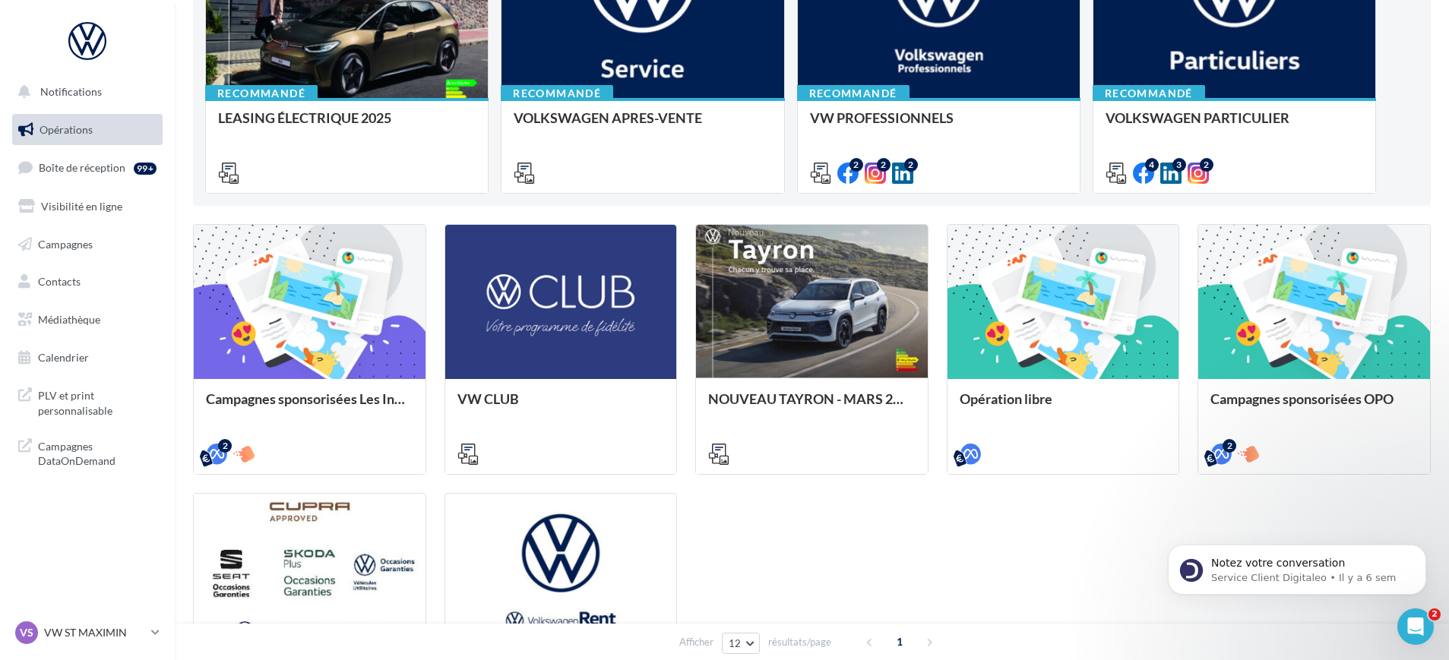  Describe the element at coordinates (69, 319) in the screenshot. I see `span: Médiathèque` at that location.